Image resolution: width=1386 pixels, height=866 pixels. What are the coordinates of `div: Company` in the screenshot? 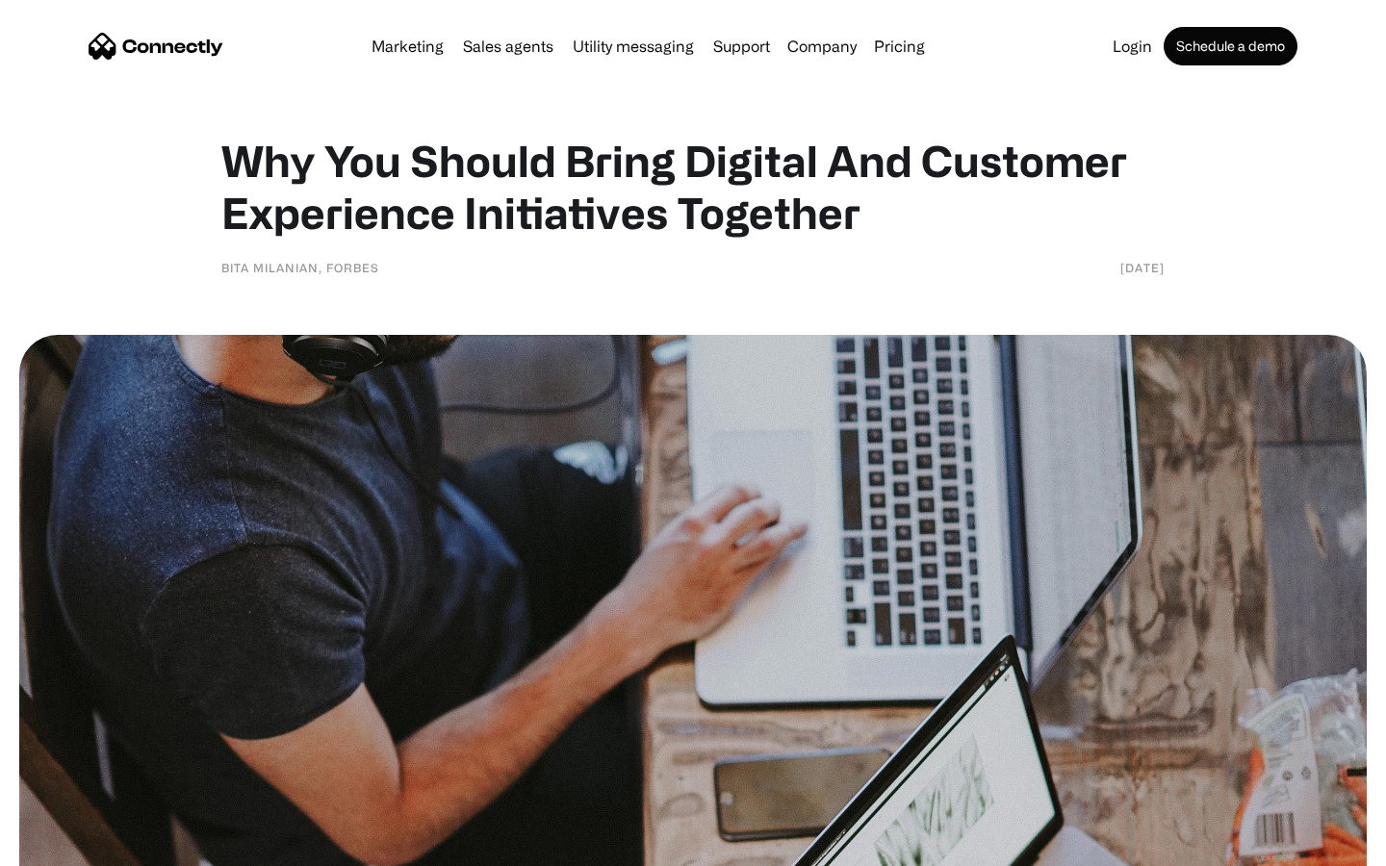 It's located at (822, 46).